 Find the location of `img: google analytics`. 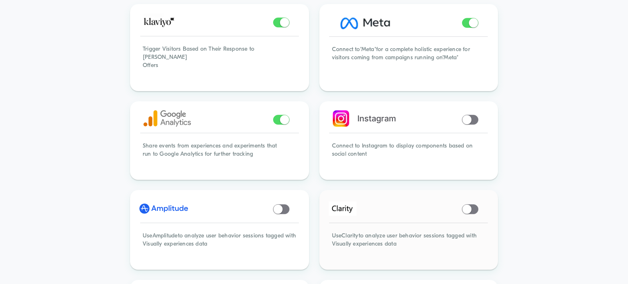

img: google analytics is located at coordinates (167, 119).